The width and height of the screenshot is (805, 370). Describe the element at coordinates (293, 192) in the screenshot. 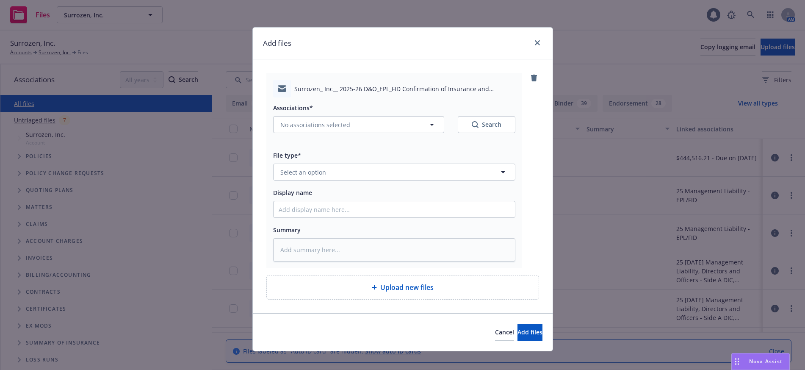

I see `span: Display name` at that location.